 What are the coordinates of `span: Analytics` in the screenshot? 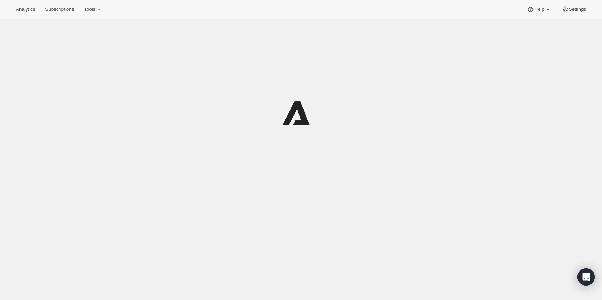 It's located at (25, 9).